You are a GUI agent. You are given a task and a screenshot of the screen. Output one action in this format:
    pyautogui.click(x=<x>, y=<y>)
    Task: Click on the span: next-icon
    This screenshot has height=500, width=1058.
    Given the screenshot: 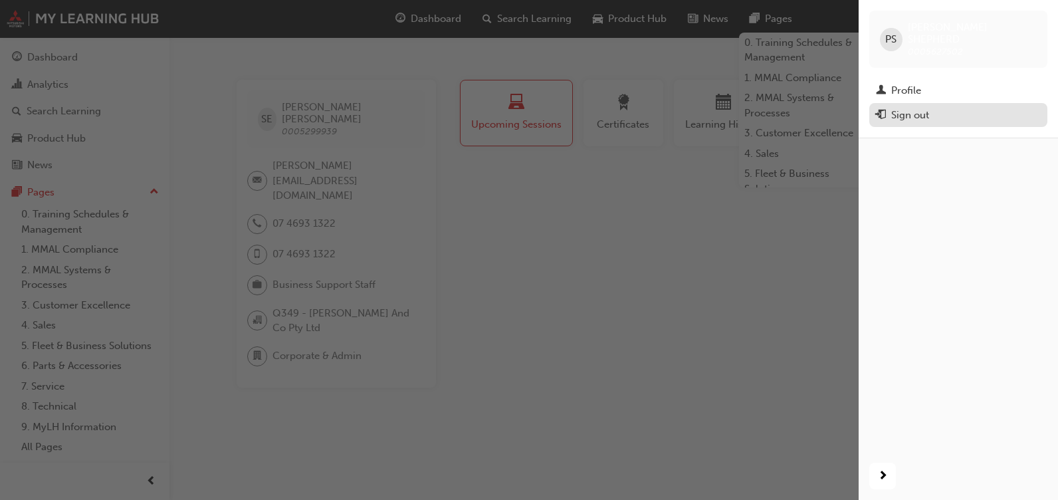 What is the action you would take?
    pyautogui.click(x=882, y=476)
    